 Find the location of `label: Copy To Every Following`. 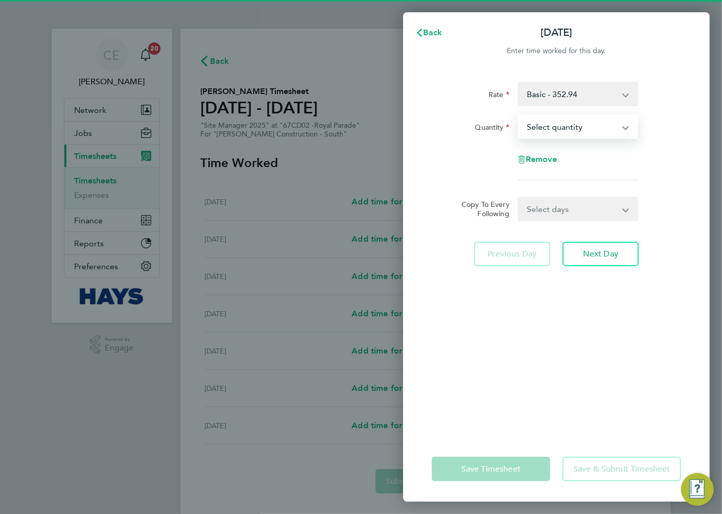

label: Copy To Every Following is located at coordinates (481, 209).